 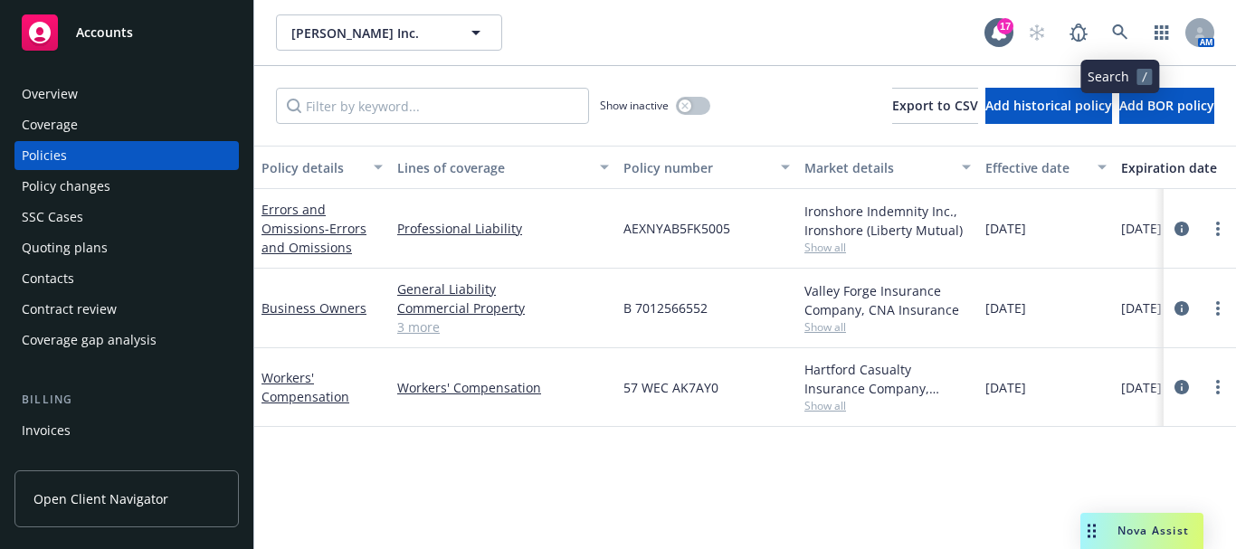 What do you see at coordinates (127, 279) in the screenshot?
I see `a: Contacts` at bounding box center [127, 279].